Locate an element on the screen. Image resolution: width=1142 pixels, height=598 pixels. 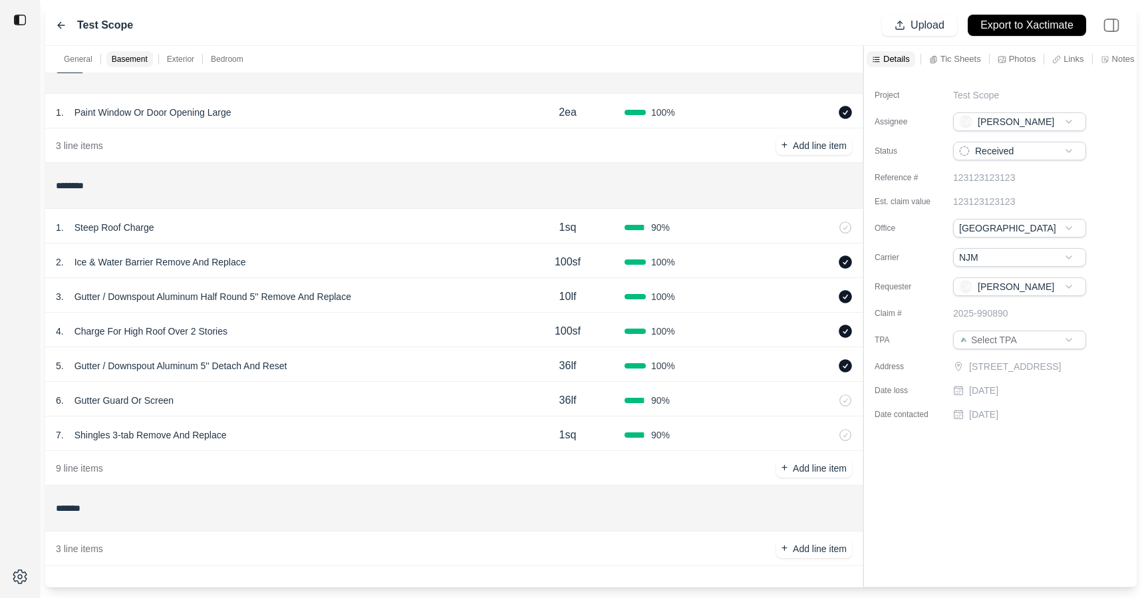
label: Requester is located at coordinates (908, 287).